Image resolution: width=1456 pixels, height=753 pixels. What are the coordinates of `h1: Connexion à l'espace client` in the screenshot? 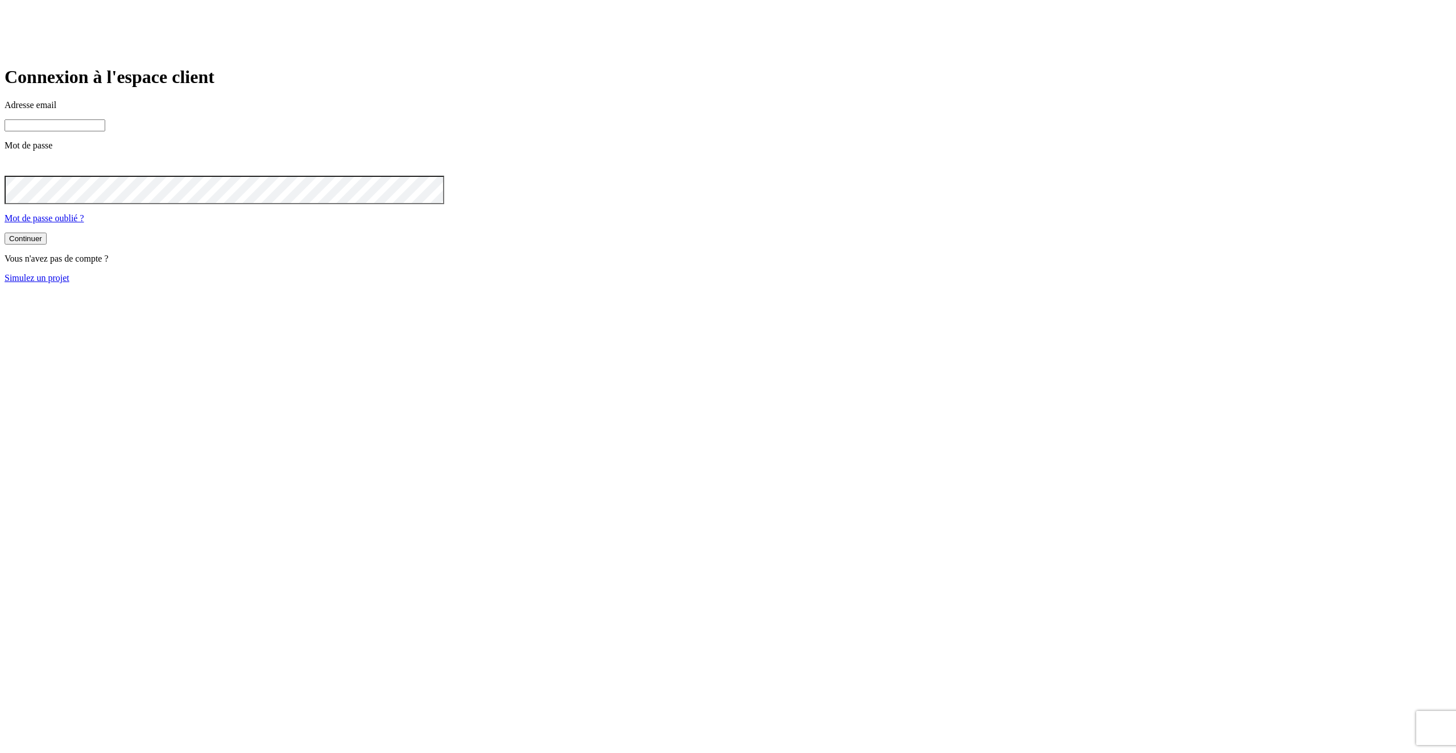 It's located at (728, 77).